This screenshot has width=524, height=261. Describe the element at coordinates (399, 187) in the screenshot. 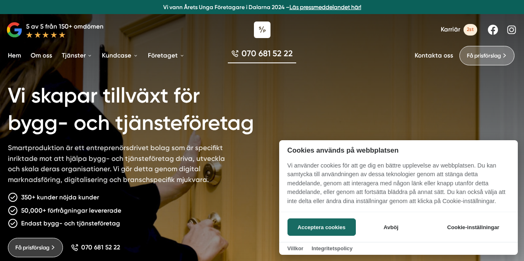

I see `p: Vi använder cookies för att ge dig en bättre upplevelse av webbplatsen. Du kan samtycka till anvä...` at that location.